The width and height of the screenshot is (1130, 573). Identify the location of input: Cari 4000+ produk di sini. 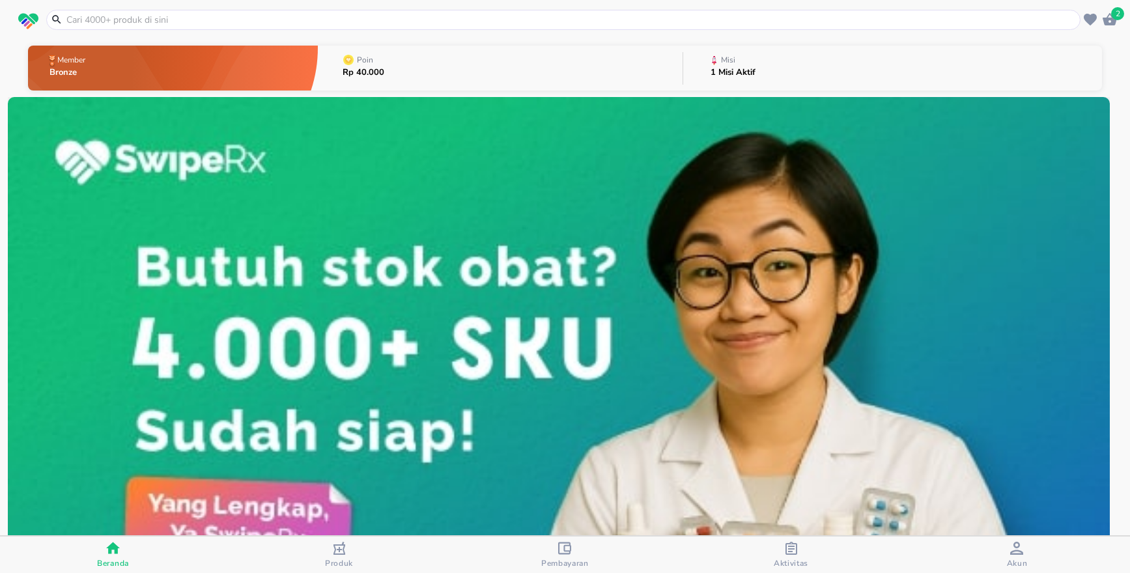
(571, 20).